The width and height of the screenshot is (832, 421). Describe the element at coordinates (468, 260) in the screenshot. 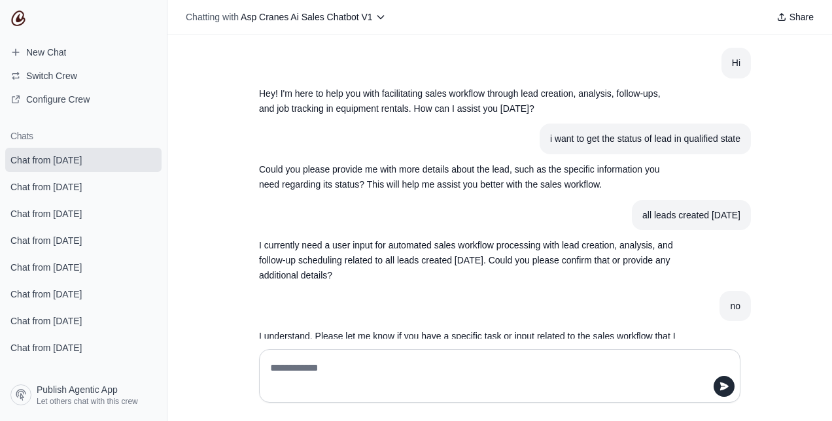

I see `p: I currently need a user input for automated sales workflow processing with lead creation, analysi...` at that location.